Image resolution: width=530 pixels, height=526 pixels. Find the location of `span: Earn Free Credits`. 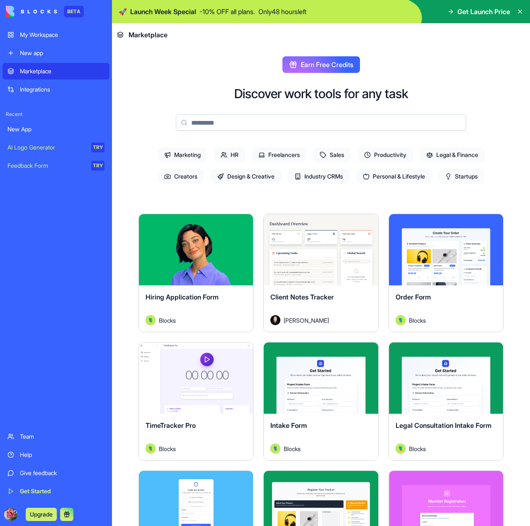

span: Earn Free Credits is located at coordinates (327, 65).